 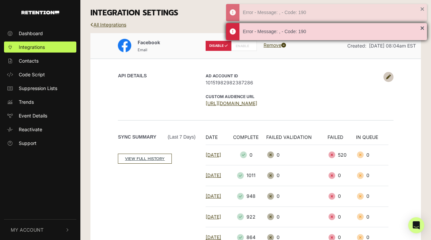 I want to click on span: Code Script, so click(x=32, y=74).